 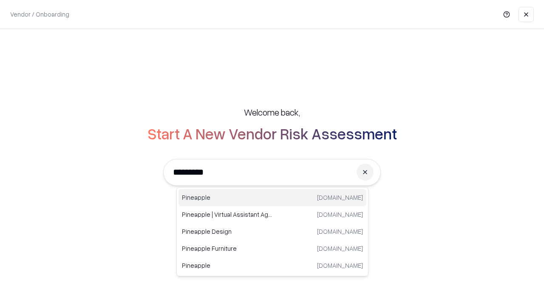 I want to click on h2: Start A New Vendor Risk Assessment, so click(x=272, y=133).